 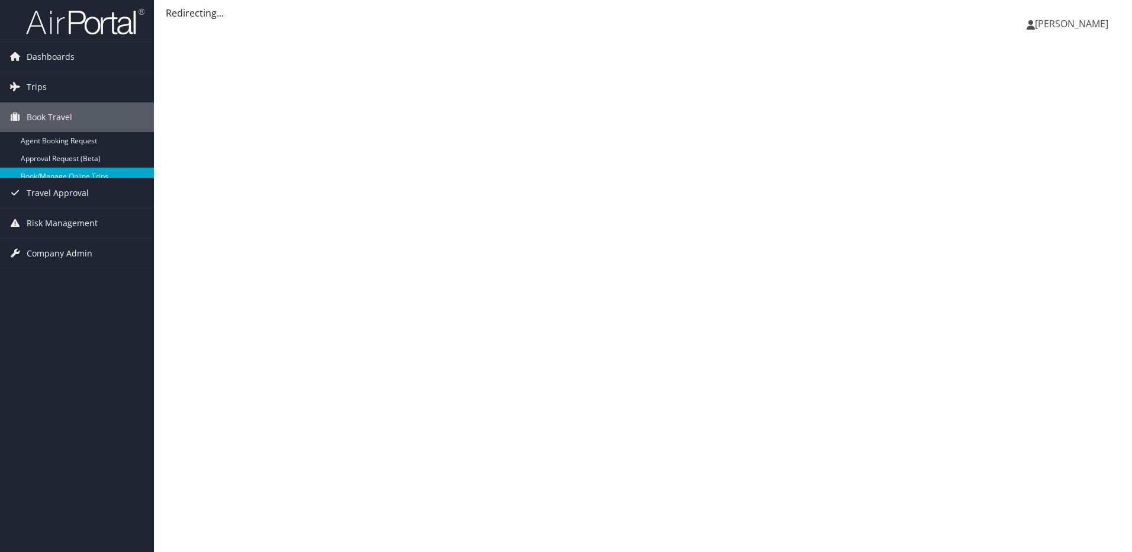 I want to click on span: Travel Approval, so click(x=57, y=193).